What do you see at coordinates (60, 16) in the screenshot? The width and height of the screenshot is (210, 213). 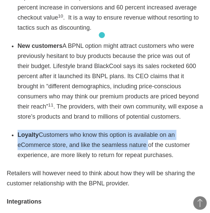 I see `sup: 10` at bounding box center [60, 16].